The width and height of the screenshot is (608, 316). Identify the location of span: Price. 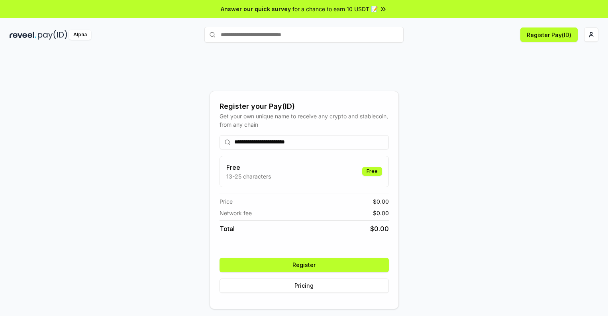
(226, 201).